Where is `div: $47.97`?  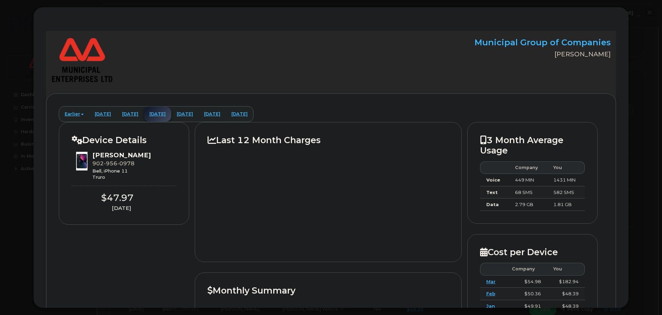
div: $47.97 is located at coordinates (117, 198).